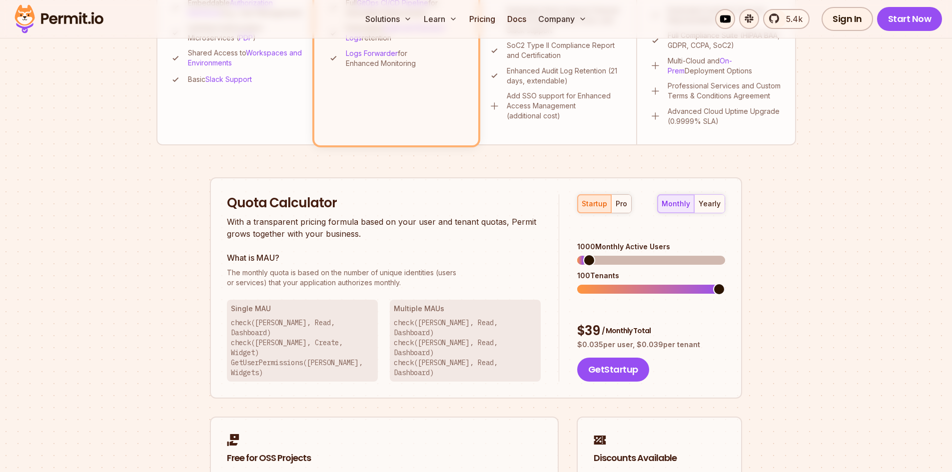 This screenshot has height=472, width=952. What do you see at coordinates (699, 65) in the screenshot?
I see `a: On-Prem` at bounding box center [699, 65].